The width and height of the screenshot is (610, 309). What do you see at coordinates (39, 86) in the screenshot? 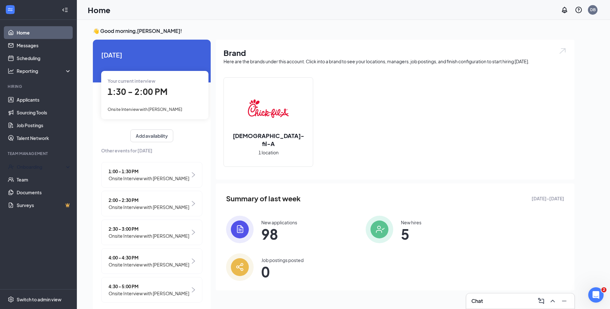
I see `div: Hiring` at bounding box center [39, 86].